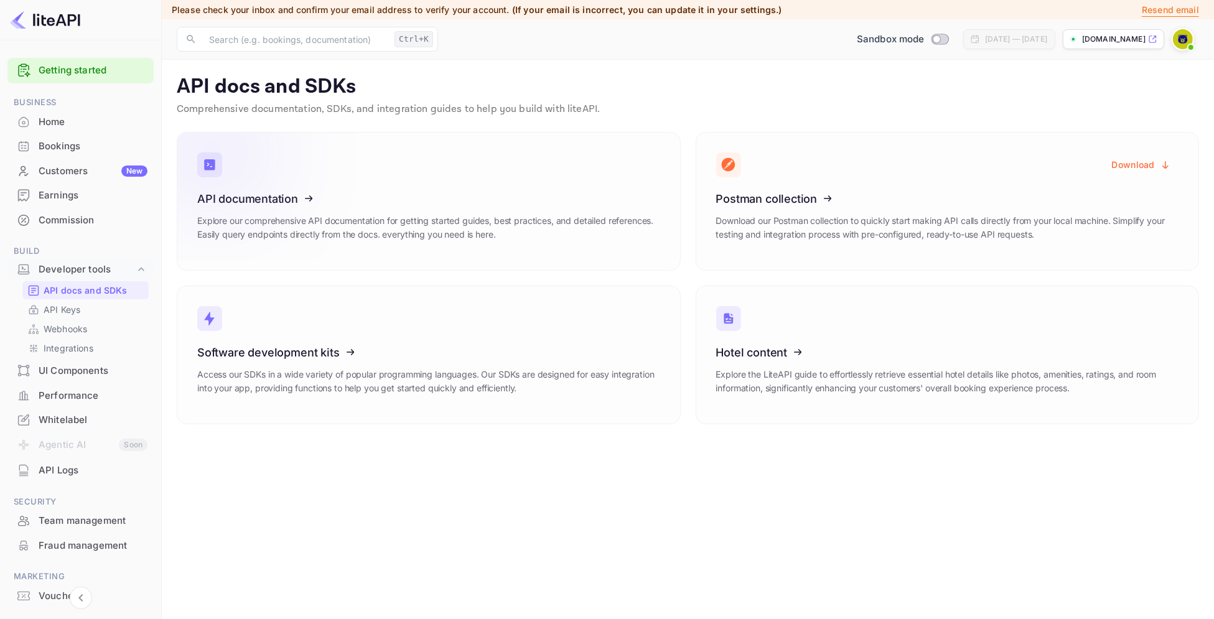  I want to click on button: Download, so click(1141, 164).